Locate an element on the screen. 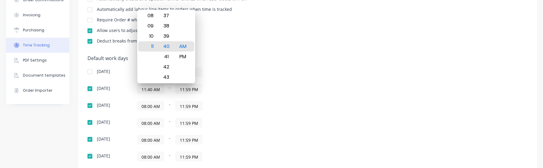 This screenshot has height=168, width=543. div: PDF Settings is located at coordinates (35, 60).